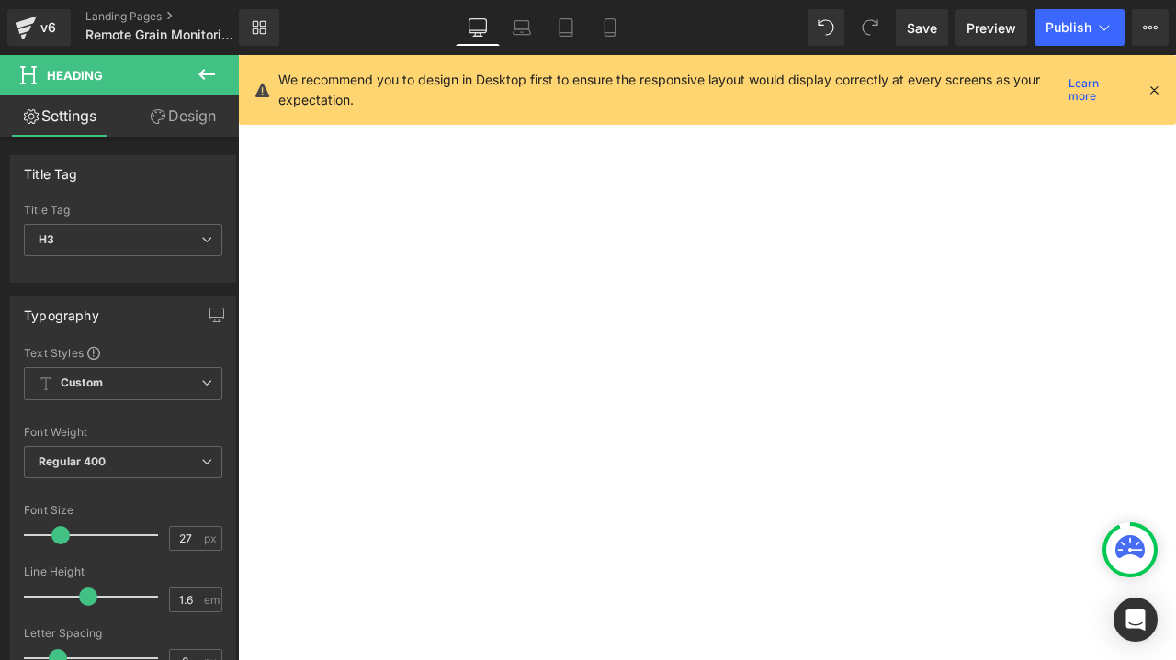 The height and width of the screenshot is (660, 1176). What do you see at coordinates (1135, 620) in the screenshot?
I see `div: Open Intercom Messenger` at bounding box center [1135, 620].